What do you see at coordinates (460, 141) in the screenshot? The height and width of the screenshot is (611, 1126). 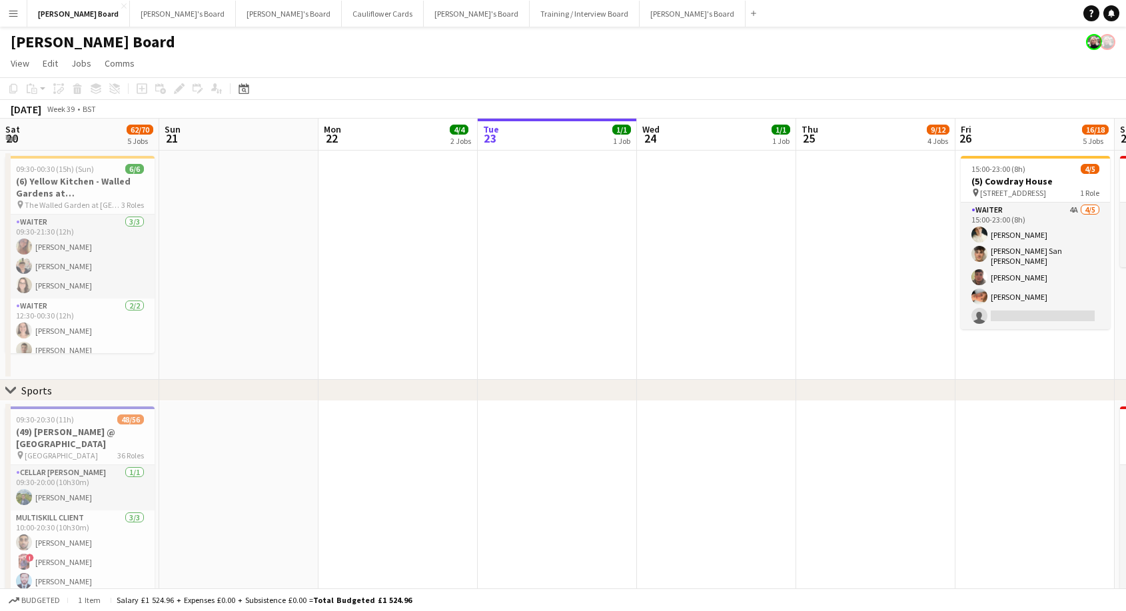 I see `div: 2 Jobs` at bounding box center [460, 141].